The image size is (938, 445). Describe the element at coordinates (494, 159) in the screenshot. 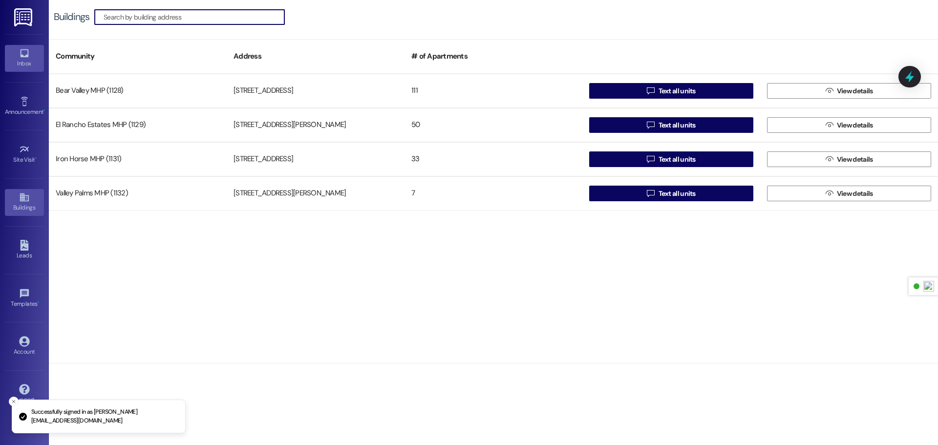

I see `div: 33` at that location.